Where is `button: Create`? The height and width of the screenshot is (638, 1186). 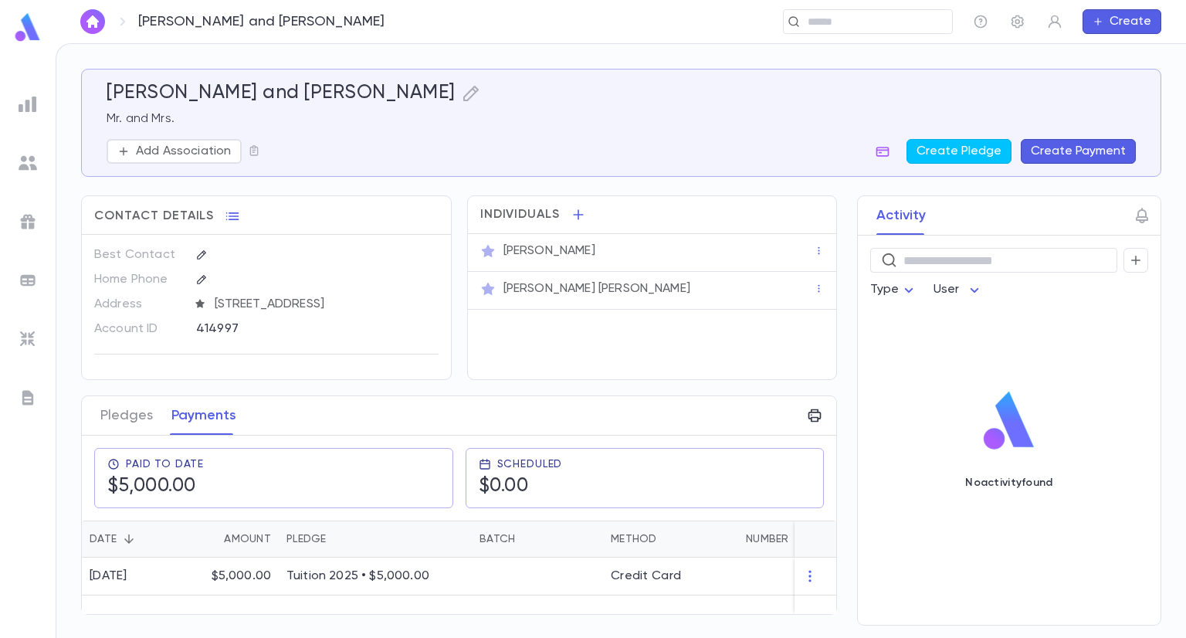
button: Create is located at coordinates (1122, 22).